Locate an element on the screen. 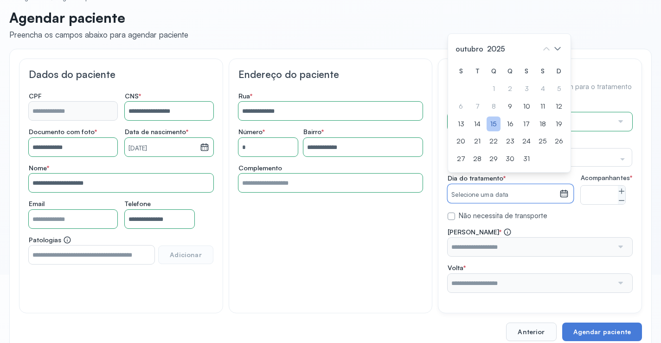 The height and width of the screenshot is (343, 661). div: 13 is located at coordinates (461, 124).